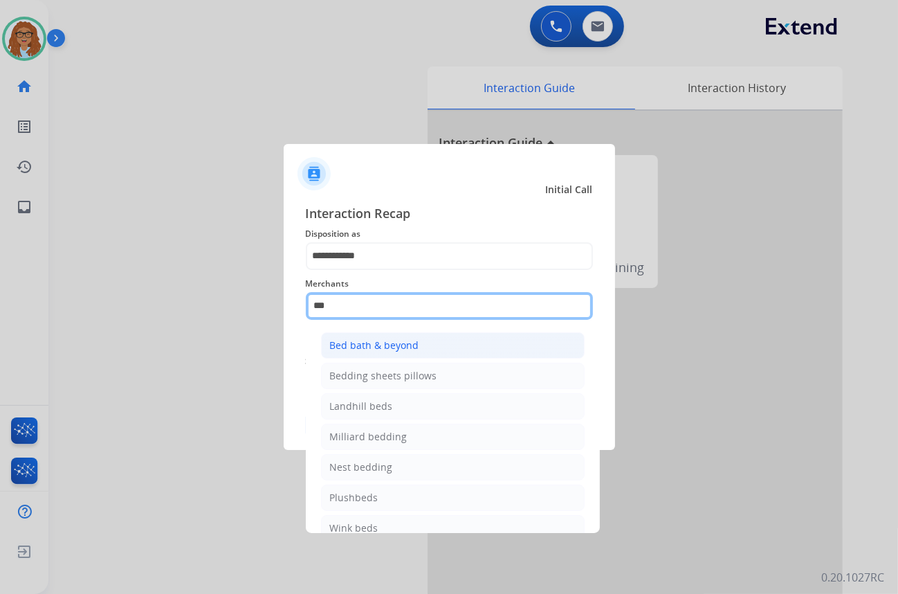 This screenshot has width=898, height=594. What do you see at coordinates (449, 284) in the screenshot?
I see `span: Merchants` at bounding box center [449, 284].